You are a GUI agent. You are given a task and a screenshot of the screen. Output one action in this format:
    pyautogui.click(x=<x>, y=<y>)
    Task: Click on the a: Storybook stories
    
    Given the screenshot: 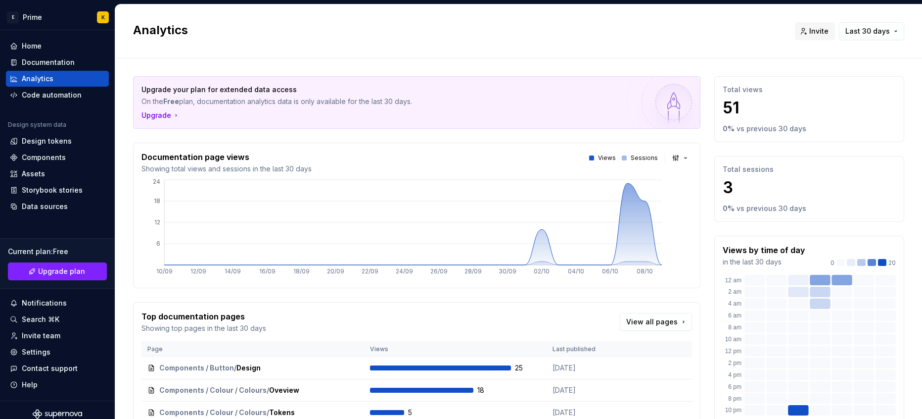 What is the action you would take?
    pyautogui.click(x=57, y=190)
    